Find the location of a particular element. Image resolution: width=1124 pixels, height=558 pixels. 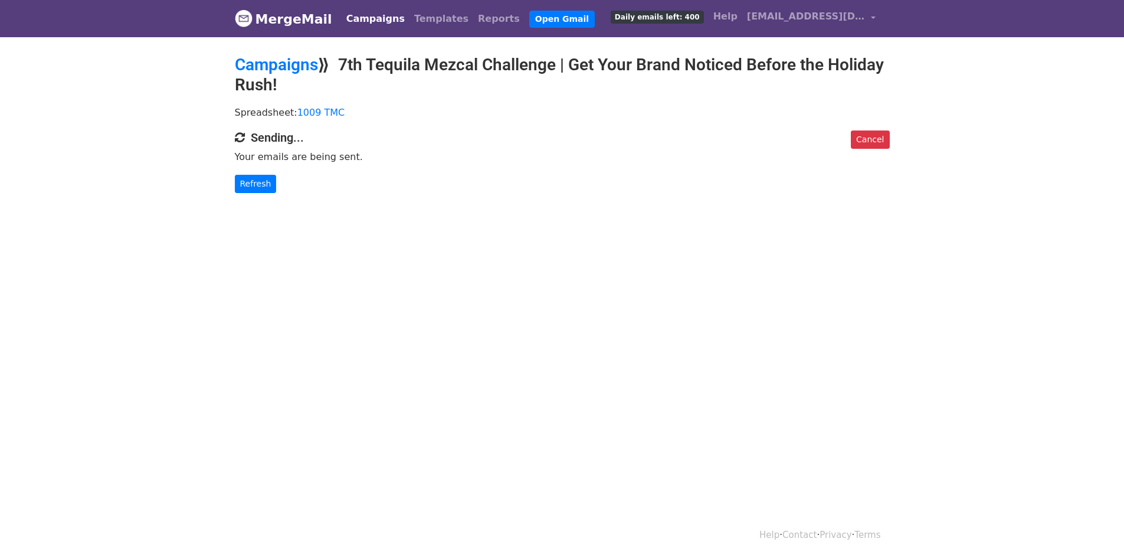

a: Privacy is located at coordinates (836, 535).